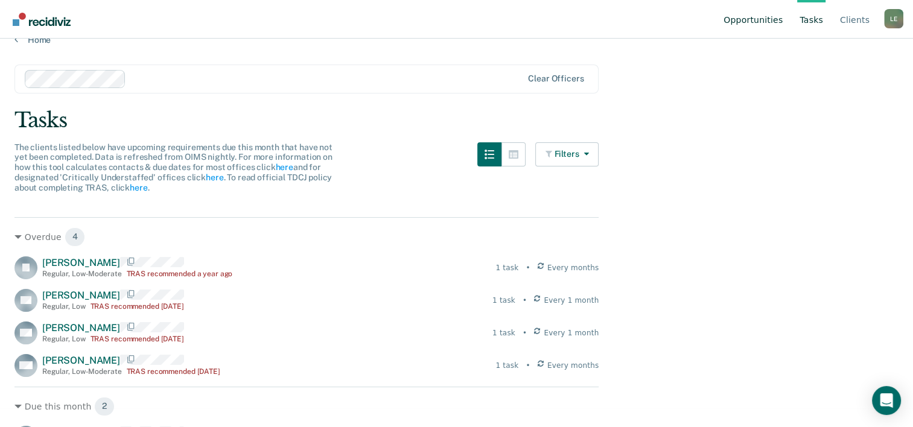  What do you see at coordinates (104, 407) in the screenshot?
I see `span: 2` at bounding box center [104, 407].